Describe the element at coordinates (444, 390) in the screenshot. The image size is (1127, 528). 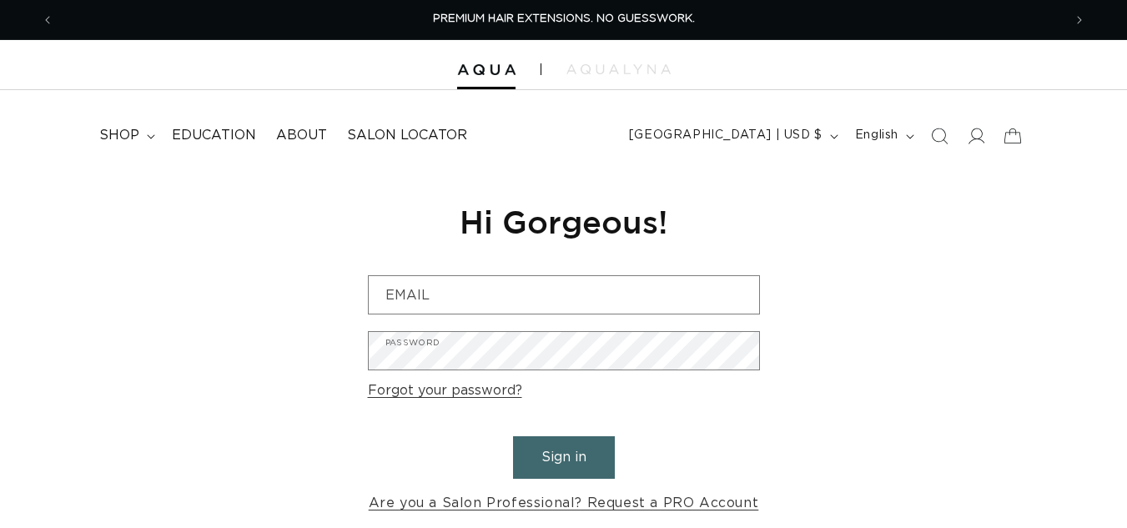
I see `a: Forgot your password?` at that location.